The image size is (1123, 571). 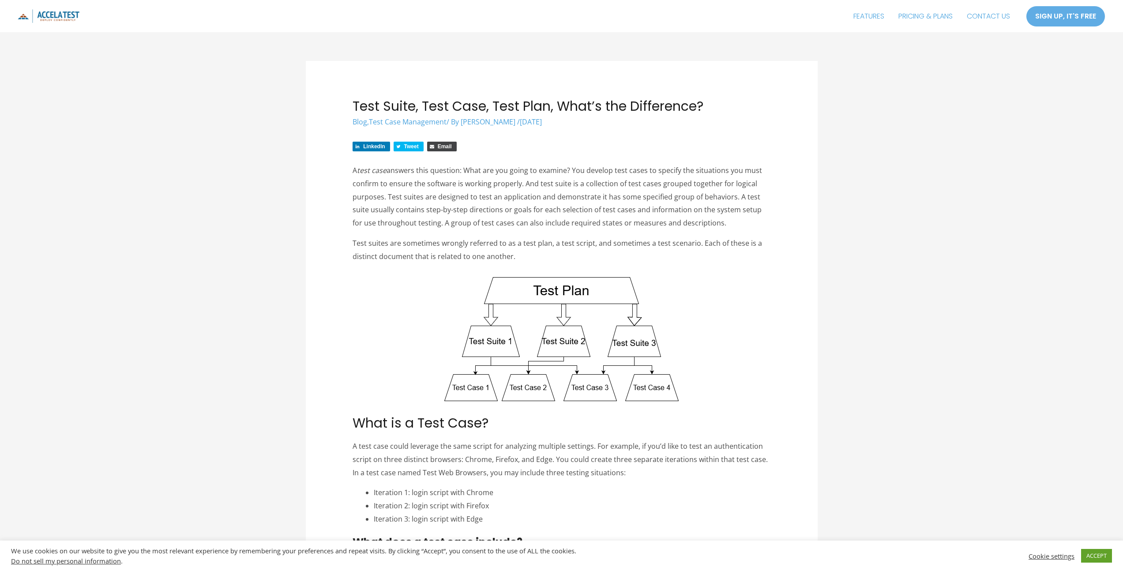 What do you see at coordinates (561, 339) in the screenshot?
I see `img: Test Plan, Test Suite, Test Case Diagram` at bounding box center [561, 339].